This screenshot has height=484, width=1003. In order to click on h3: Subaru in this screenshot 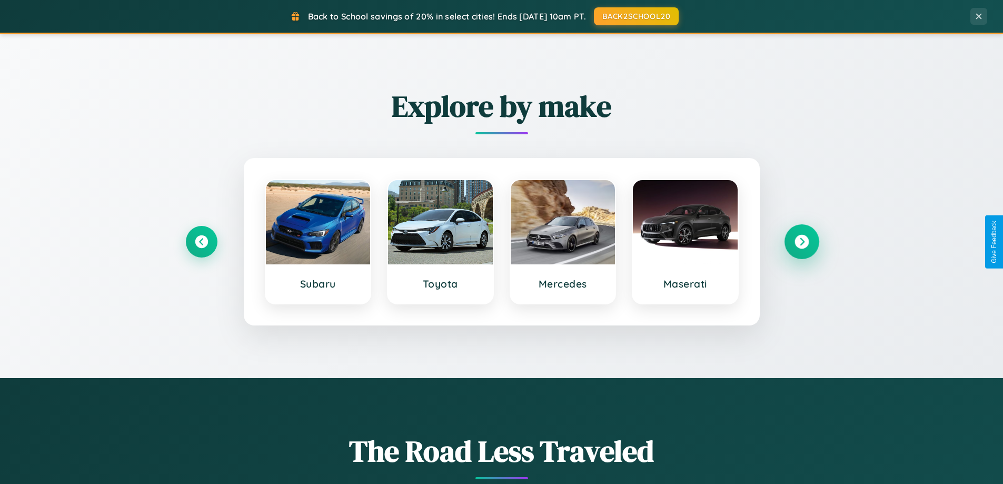, I will do `click(318, 284)`.